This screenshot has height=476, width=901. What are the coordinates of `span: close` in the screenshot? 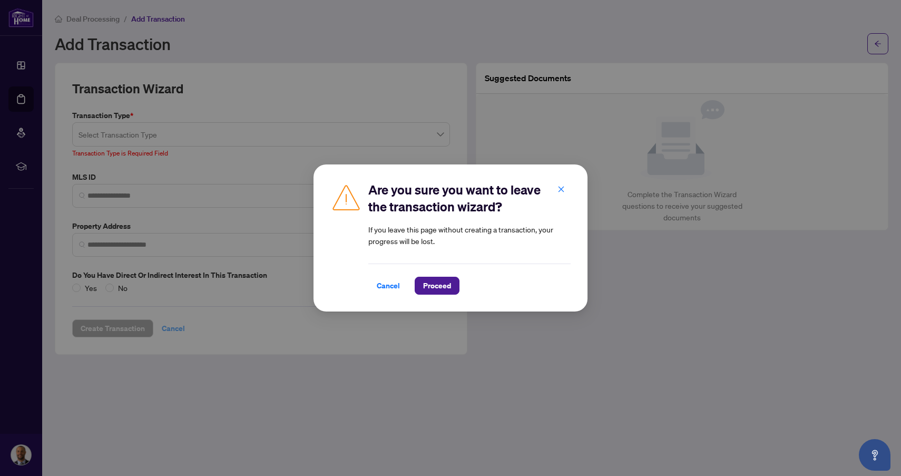 It's located at (561, 189).